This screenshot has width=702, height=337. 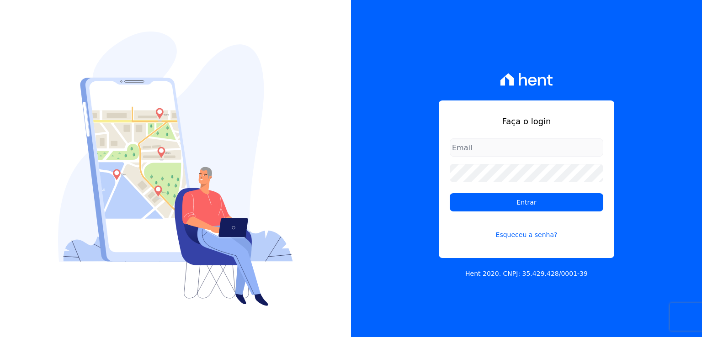 What do you see at coordinates (175, 169) in the screenshot?
I see `img: Login` at bounding box center [175, 169].